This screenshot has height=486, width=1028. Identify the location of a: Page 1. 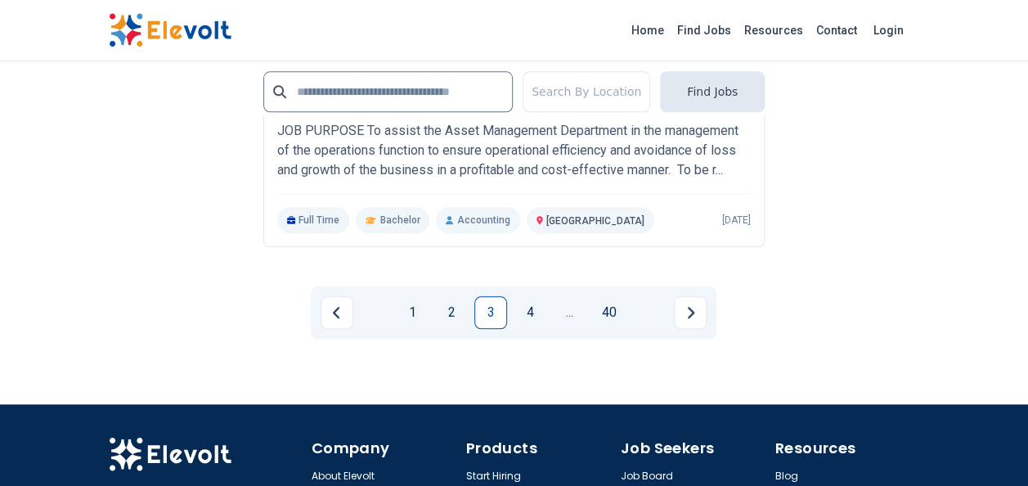
(412, 312).